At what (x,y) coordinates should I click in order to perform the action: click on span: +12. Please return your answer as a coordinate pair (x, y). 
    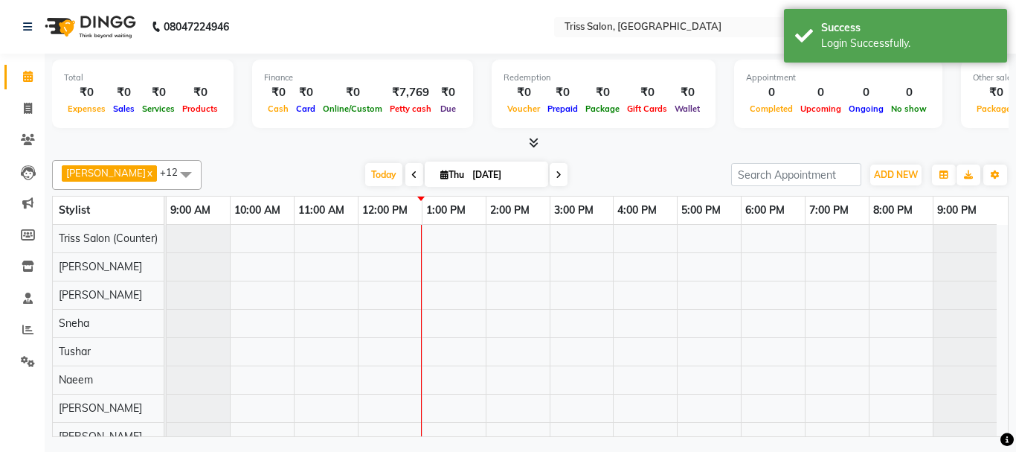
    Looking at the image, I should click on (174, 172).